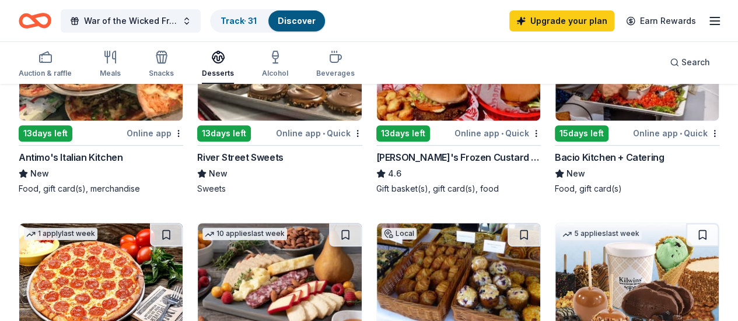 This screenshot has height=321, width=738. Describe the element at coordinates (101, 102) in the screenshot. I see `a: Image for Antimo's Italian KitchenLocal13days leftOnline appAntimo's Italian KitchenNewFood, gift...` at that location.